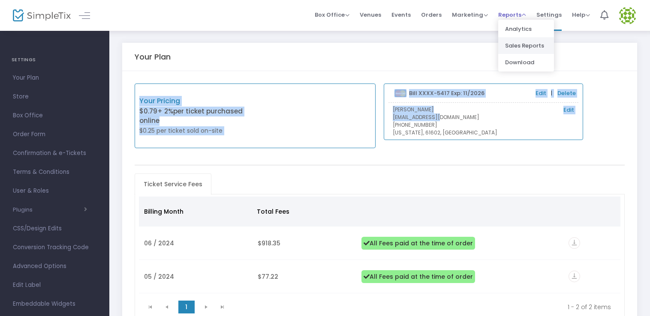 This screenshot has height=316, width=650. I want to click on span: Confirmation & e-Tickets, so click(54, 154).